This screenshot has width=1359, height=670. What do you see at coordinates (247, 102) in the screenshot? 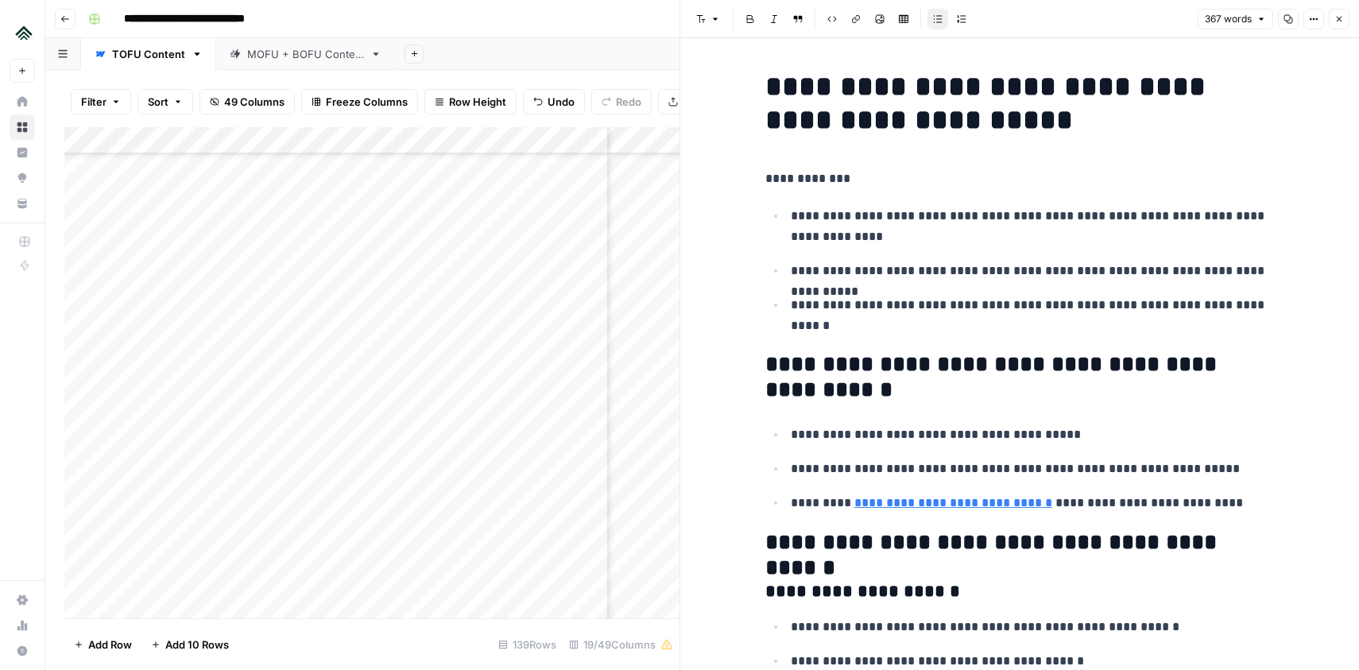
I see `button: 49 Columns` at bounding box center [247, 102].